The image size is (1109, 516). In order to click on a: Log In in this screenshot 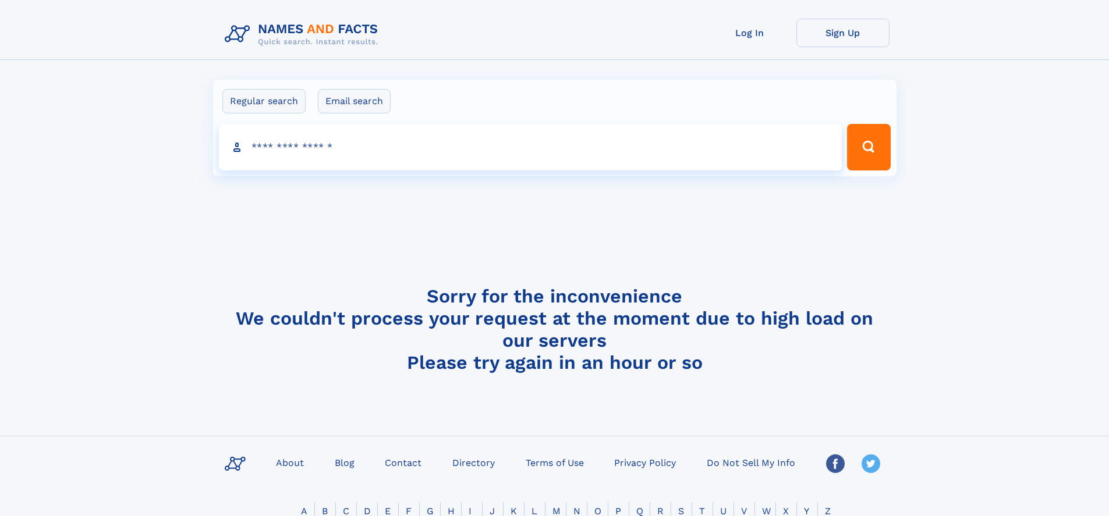, I will do `click(750, 33)`.